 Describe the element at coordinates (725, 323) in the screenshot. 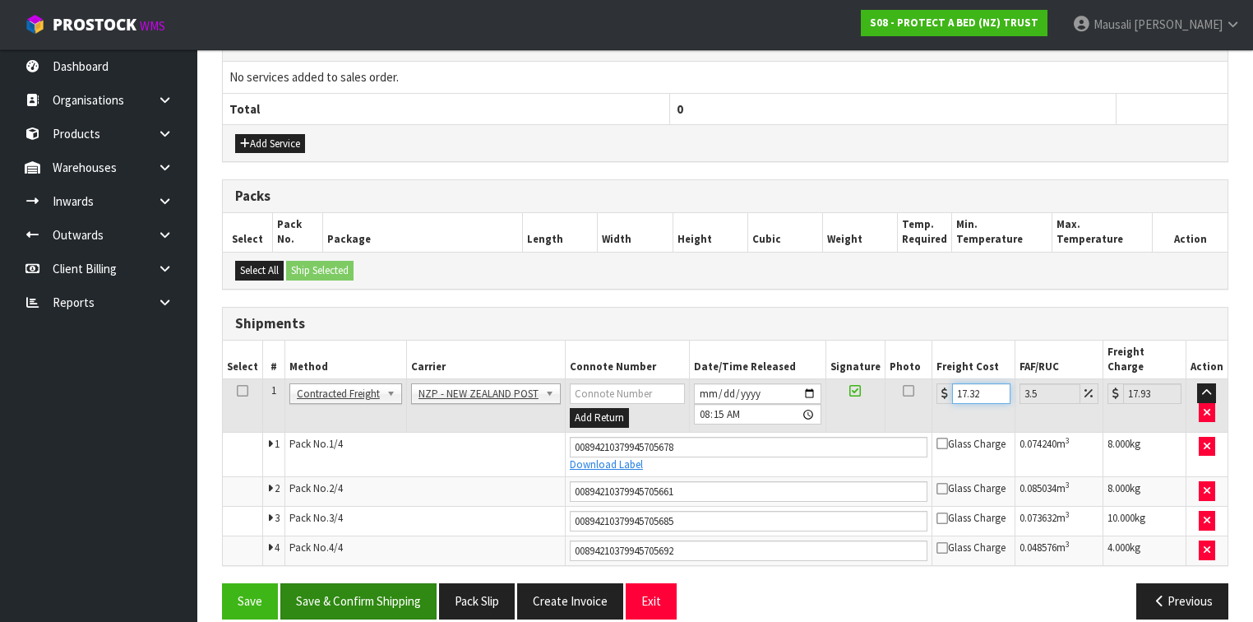

I see `h3: Shipments` at that location.